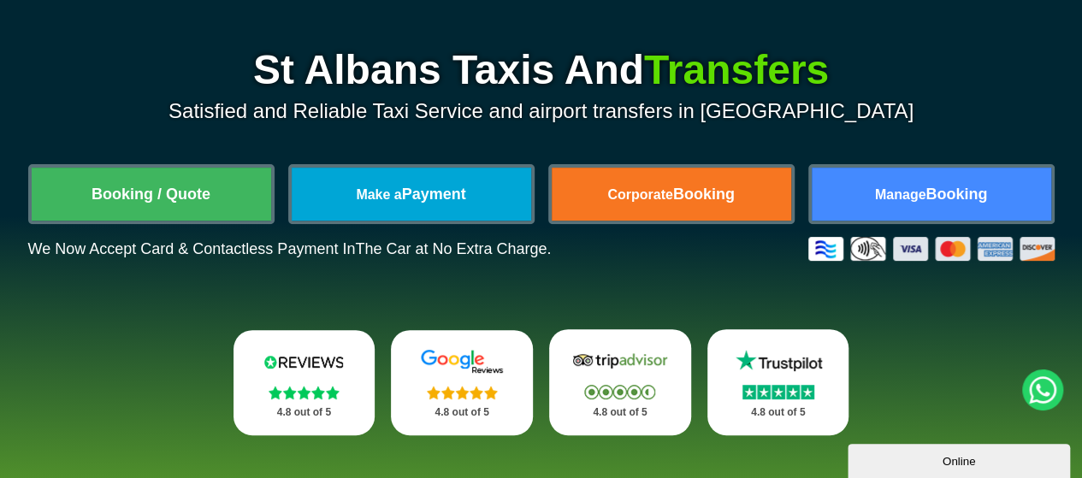 The width and height of the screenshot is (1082, 478). I want to click on img: Trustpilot, so click(779, 361).